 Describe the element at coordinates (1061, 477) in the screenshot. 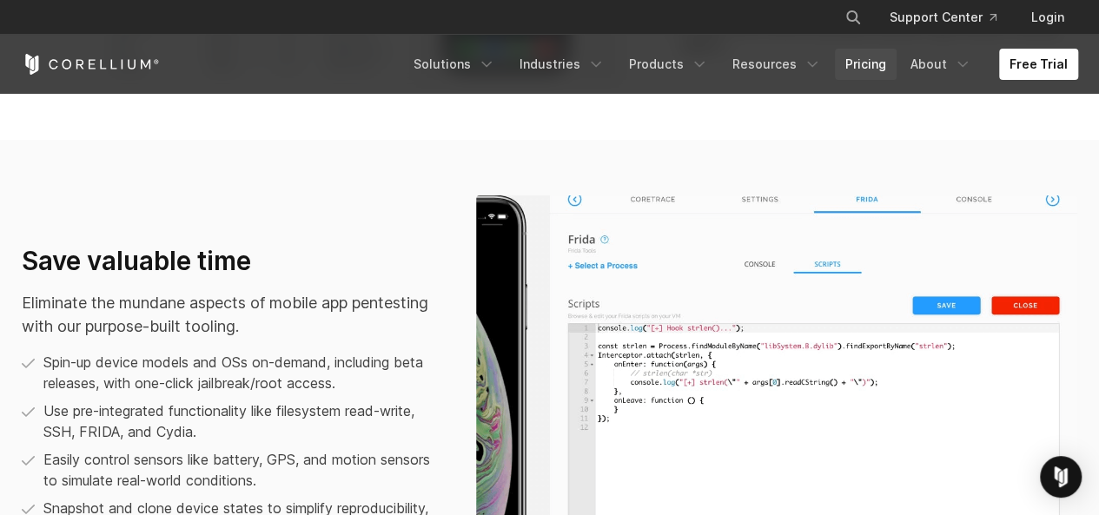

I see `div: Open Intercom Messenger` at that location.